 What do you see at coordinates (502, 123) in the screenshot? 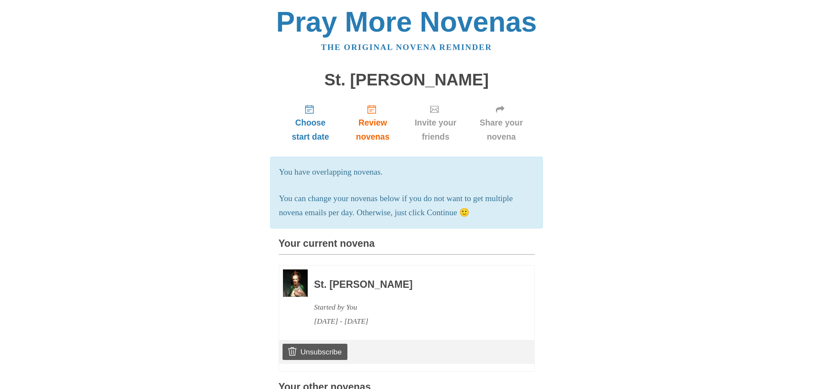
I see `a: Share your novena` at bounding box center [502, 123].